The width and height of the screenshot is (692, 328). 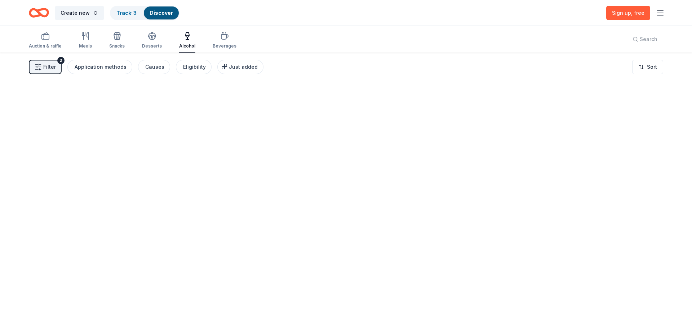 What do you see at coordinates (225, 46) in the screenshot?
I see `div: Beverages` at bounding box center [225, 46].